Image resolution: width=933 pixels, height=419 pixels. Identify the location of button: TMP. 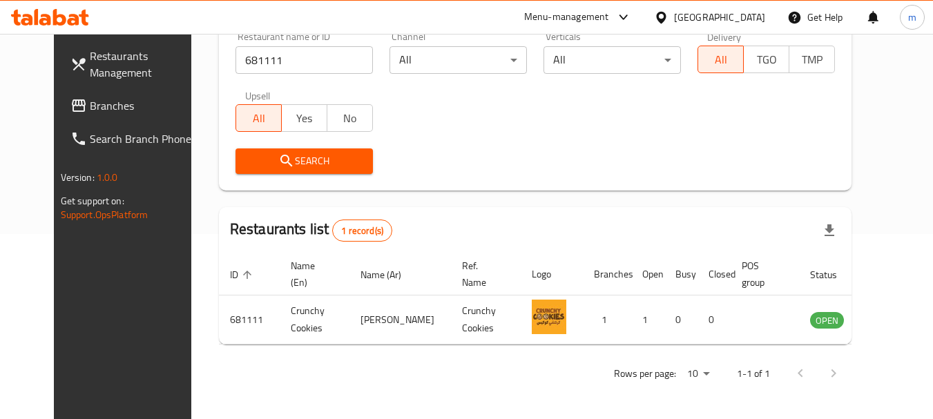
(812, 59).